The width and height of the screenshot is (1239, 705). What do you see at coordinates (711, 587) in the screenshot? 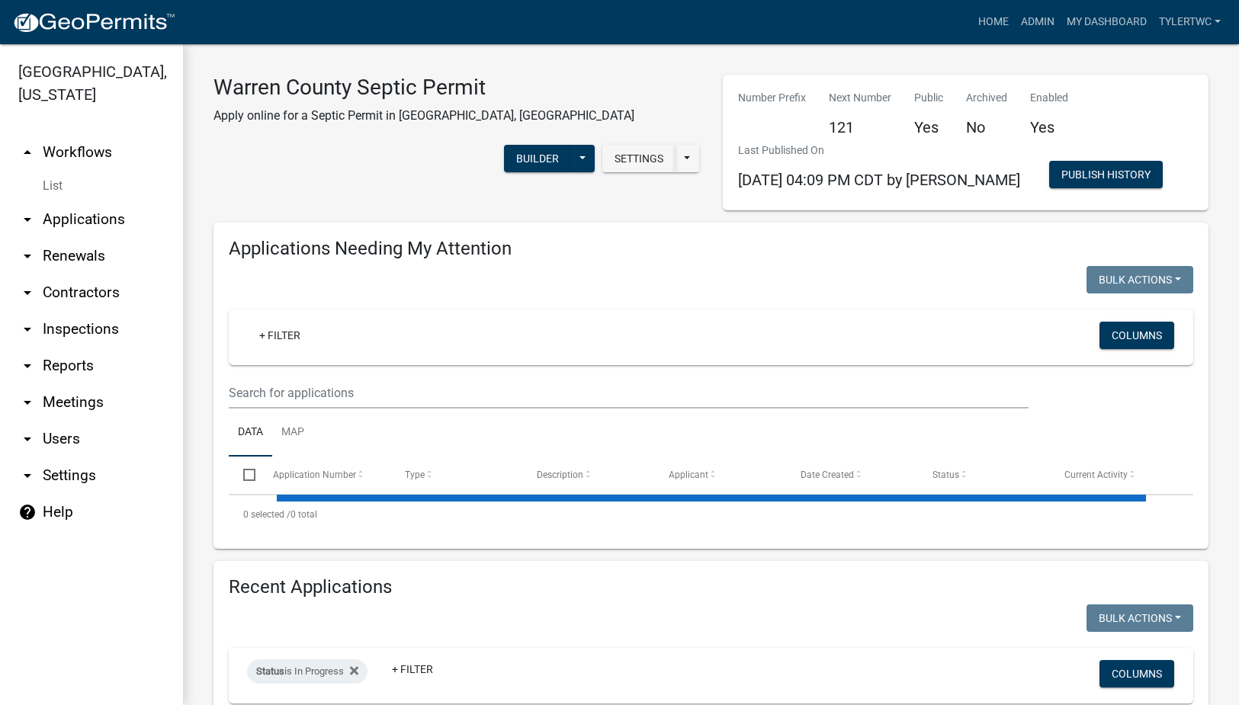
I see `h4: Recent Applications` at bounding box center [711, 587].